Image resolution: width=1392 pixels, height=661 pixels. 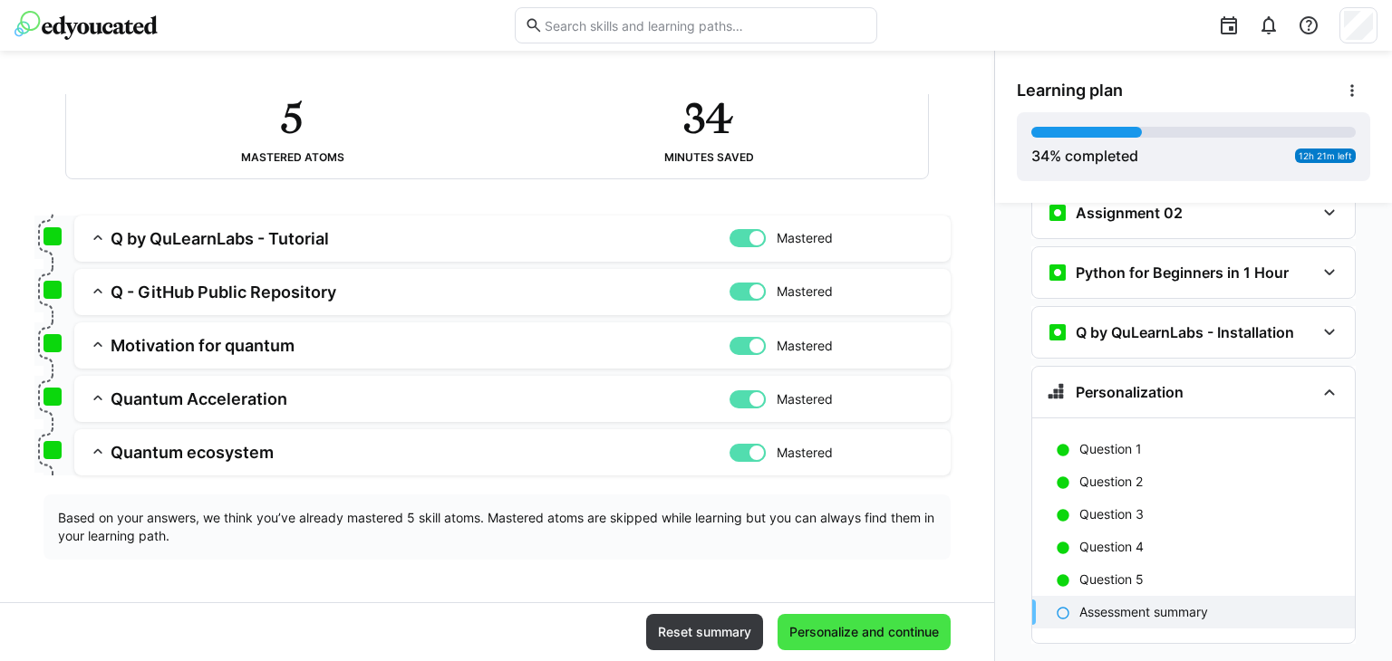 I want to click on h3: Quantum Acceleration, so click(x=420, y=399).